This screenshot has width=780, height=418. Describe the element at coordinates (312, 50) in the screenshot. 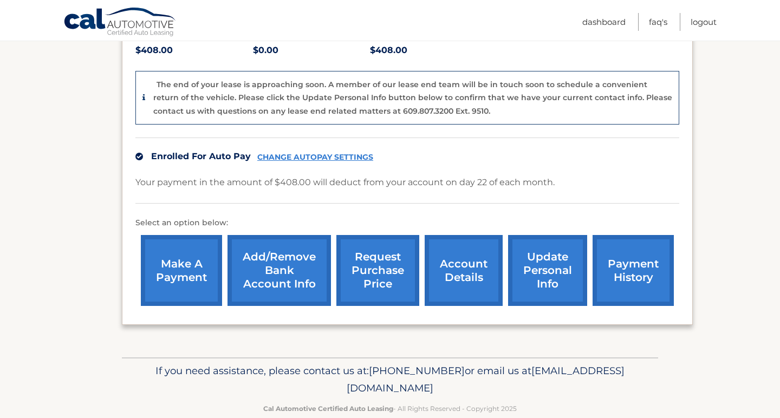

I see `p: $0.00` at that location.